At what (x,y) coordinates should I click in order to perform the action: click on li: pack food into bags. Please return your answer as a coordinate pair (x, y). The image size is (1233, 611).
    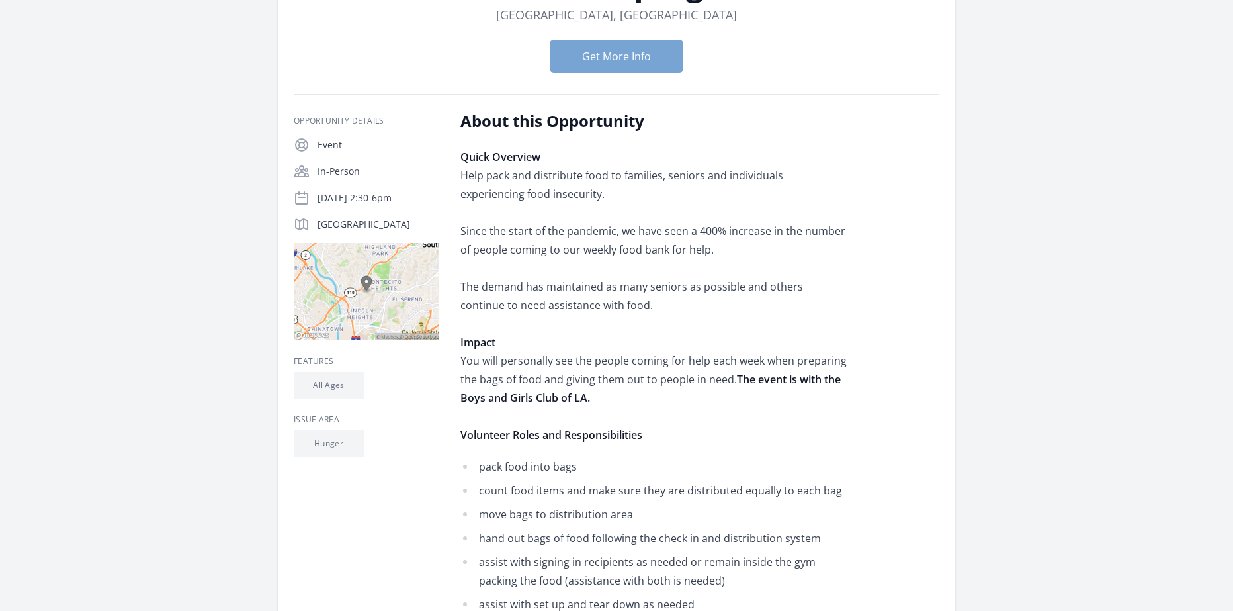
    Looking at the image, I should click on (654, 466).